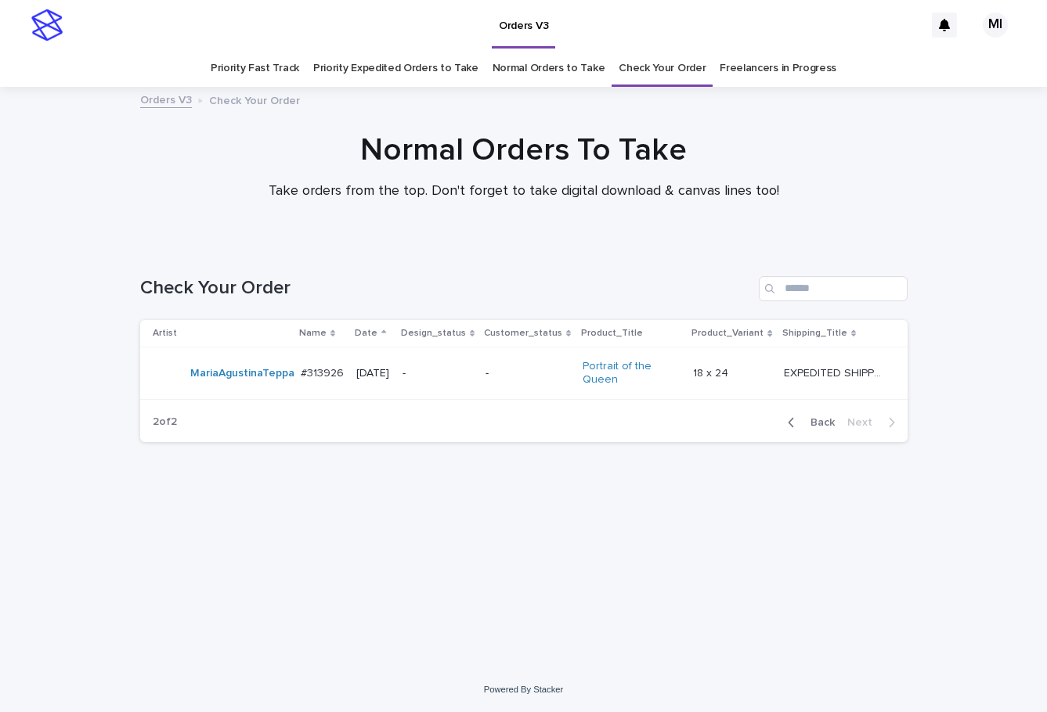  I want to click on input: Search, so click(833, 289).